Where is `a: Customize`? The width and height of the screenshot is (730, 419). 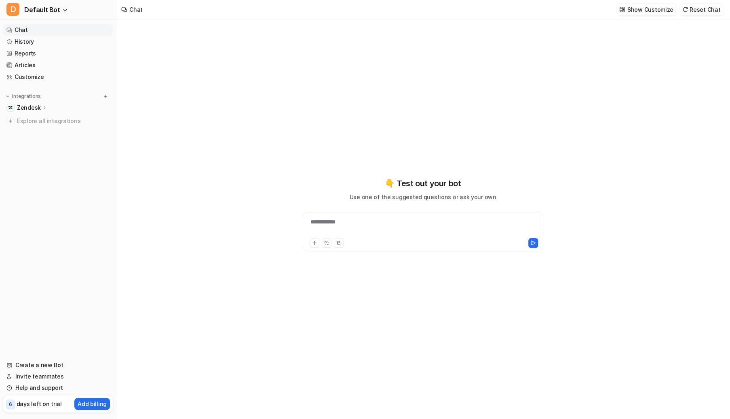 a: Customize is located at coordinates (58, 77).